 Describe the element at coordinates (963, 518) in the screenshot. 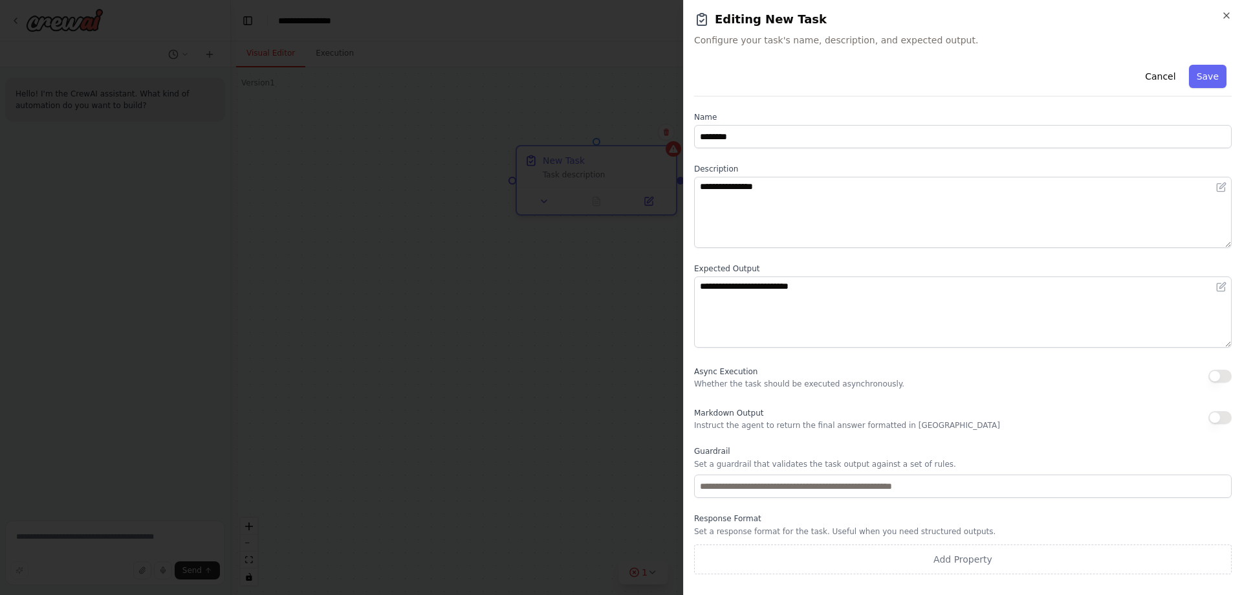

I see `label: Response Format` at that location.